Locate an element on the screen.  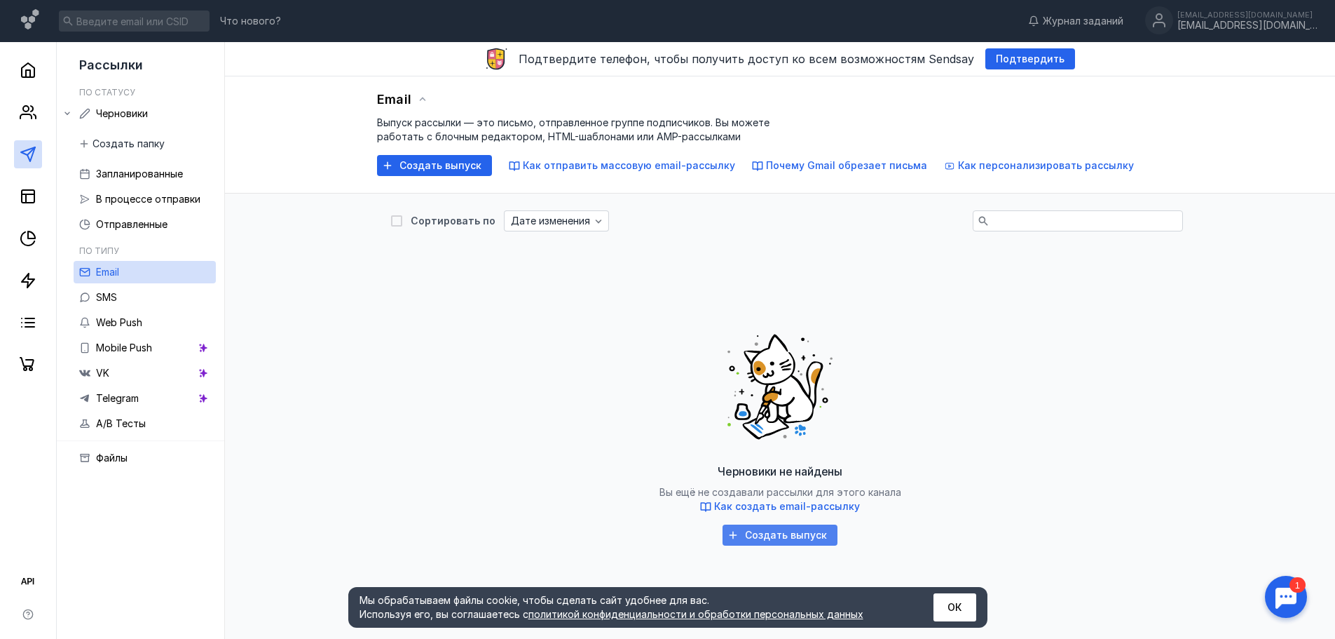
span: SMS is located at coordinates (107, 296).